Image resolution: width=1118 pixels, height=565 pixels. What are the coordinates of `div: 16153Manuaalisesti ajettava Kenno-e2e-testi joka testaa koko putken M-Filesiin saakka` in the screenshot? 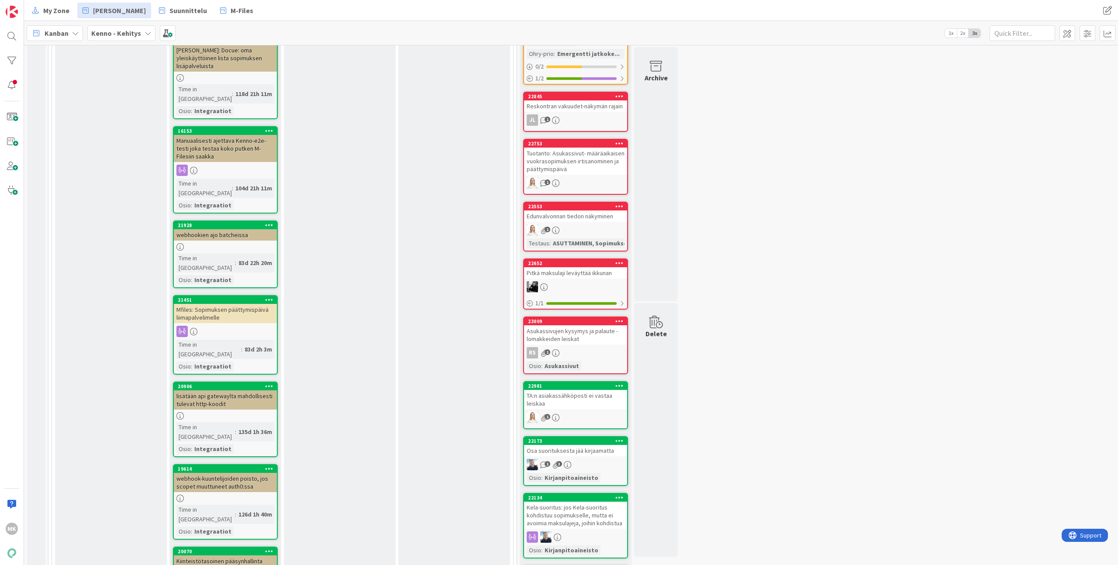 It's located at (225, 145).